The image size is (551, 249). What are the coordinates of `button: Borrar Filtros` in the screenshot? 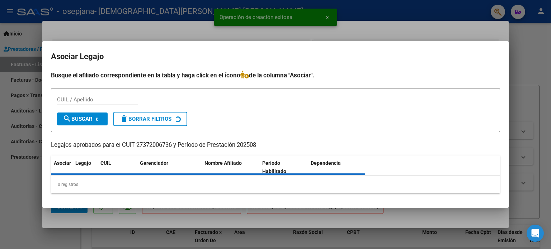 It's located at (150, 119).